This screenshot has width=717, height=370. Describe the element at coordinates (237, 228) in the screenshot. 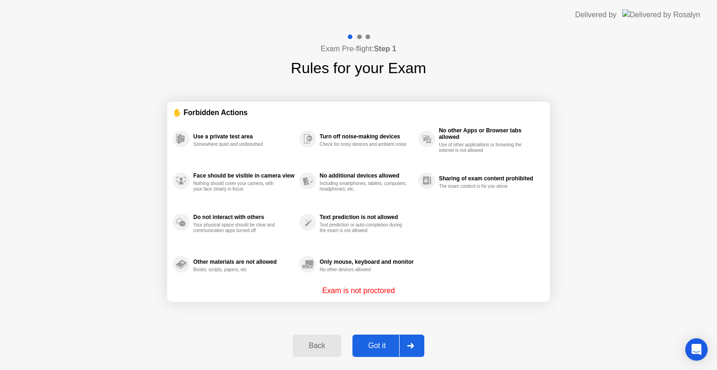

I see `div: Your physical space should be clear and communication apps turned off` at that location.